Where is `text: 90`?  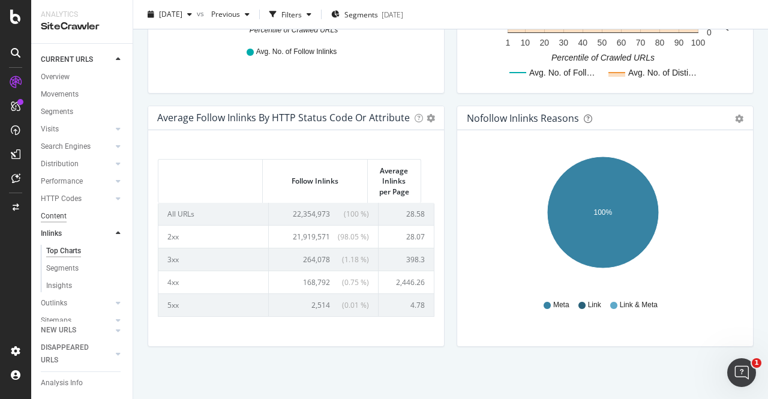 text: 90 is located at coordinates (679, 43).